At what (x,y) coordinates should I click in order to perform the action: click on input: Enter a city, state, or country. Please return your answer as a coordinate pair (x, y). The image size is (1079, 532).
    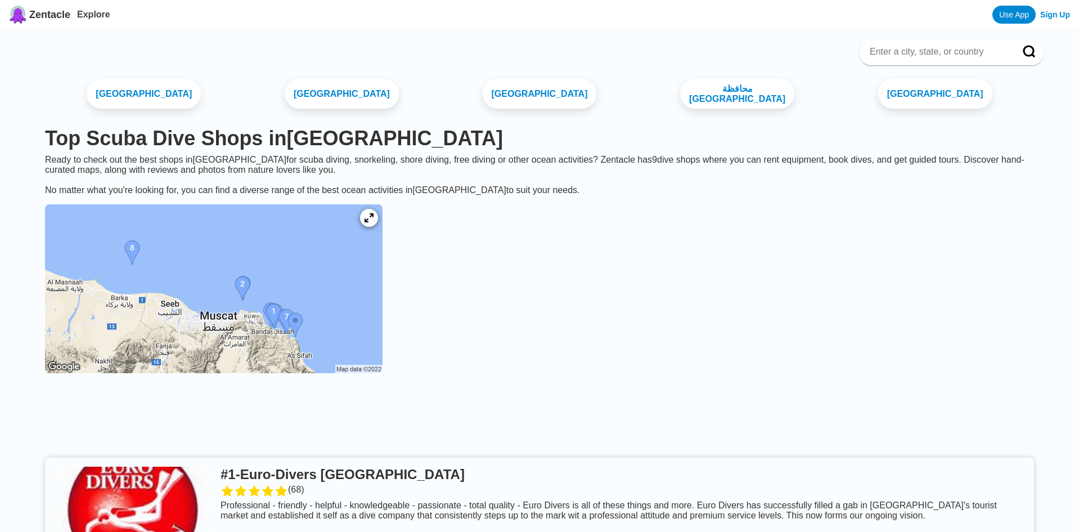
    Looking at the image, I should click on (938, 52).